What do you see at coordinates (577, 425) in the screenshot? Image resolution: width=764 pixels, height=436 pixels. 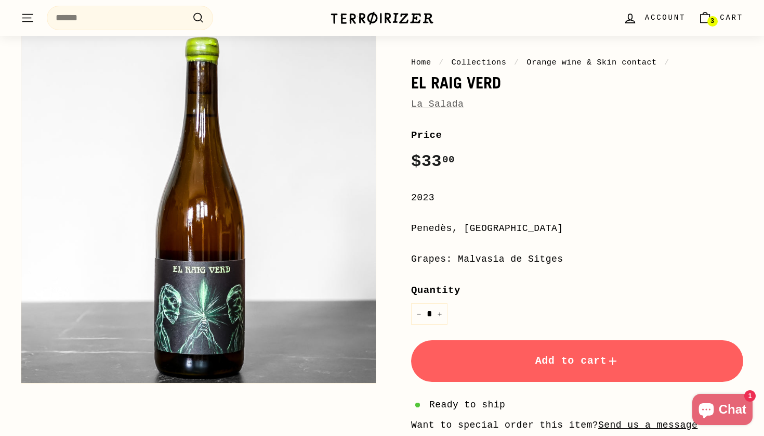 I see `li: Want to special order this item?` at bounding box center [577, 425].